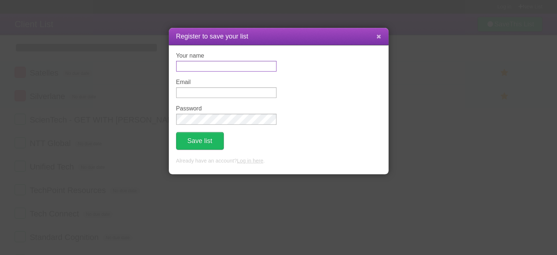 Image resolution: width=557 pixels, height=255 pixels. Describe the element at coordinates (226, 108) in the screenshot. I see `label: Password` at that location.